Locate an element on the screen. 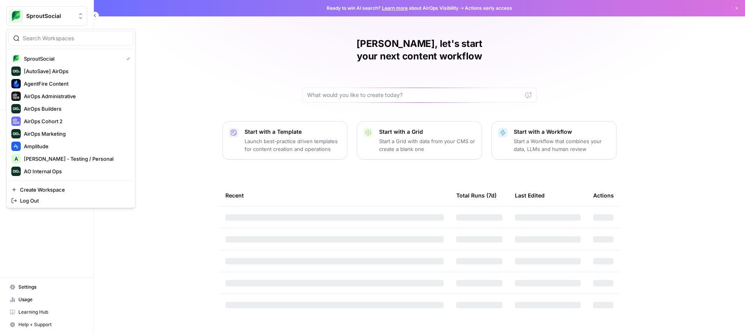 The height and width of the screenshot is (334, 745). div: Recent is located at coordinates (335, 195).